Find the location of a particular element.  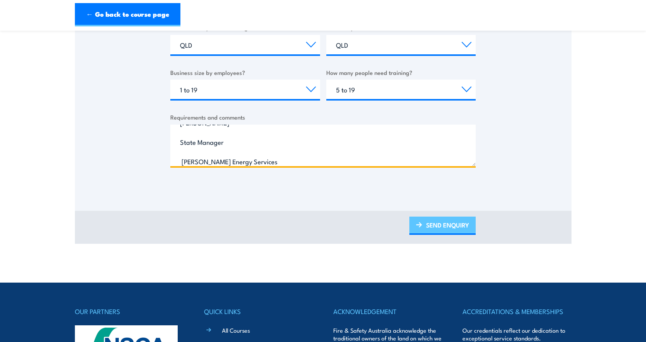

label: Business size by employees? is located at coordinates (245, 72).